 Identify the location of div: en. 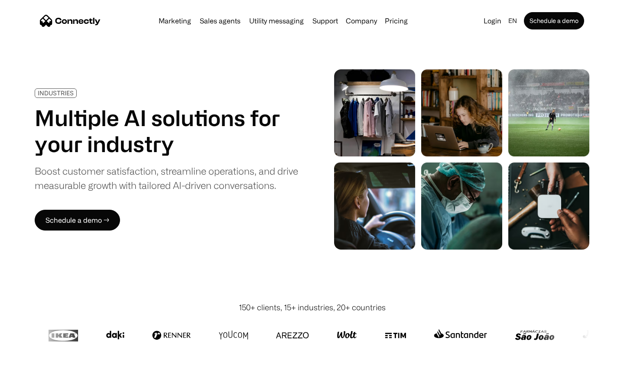
(513, 21).